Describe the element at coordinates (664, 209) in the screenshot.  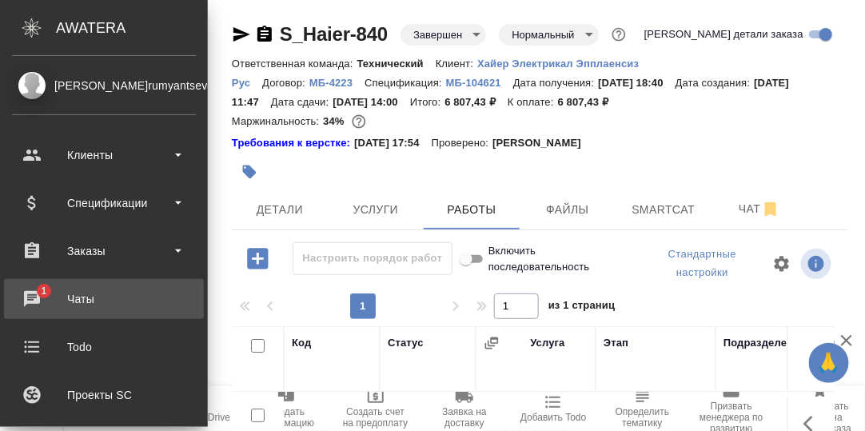
I see `span: Smartcat` at that location.